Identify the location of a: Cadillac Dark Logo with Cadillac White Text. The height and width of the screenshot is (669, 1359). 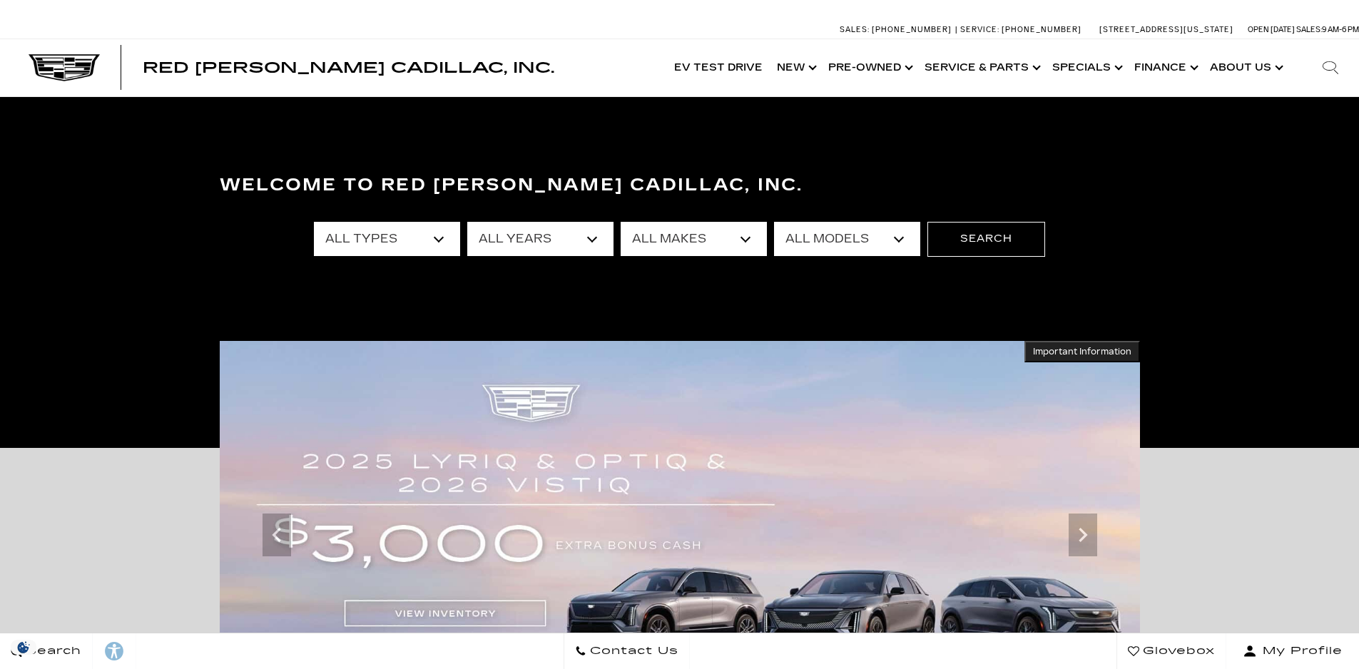
(64, 68).